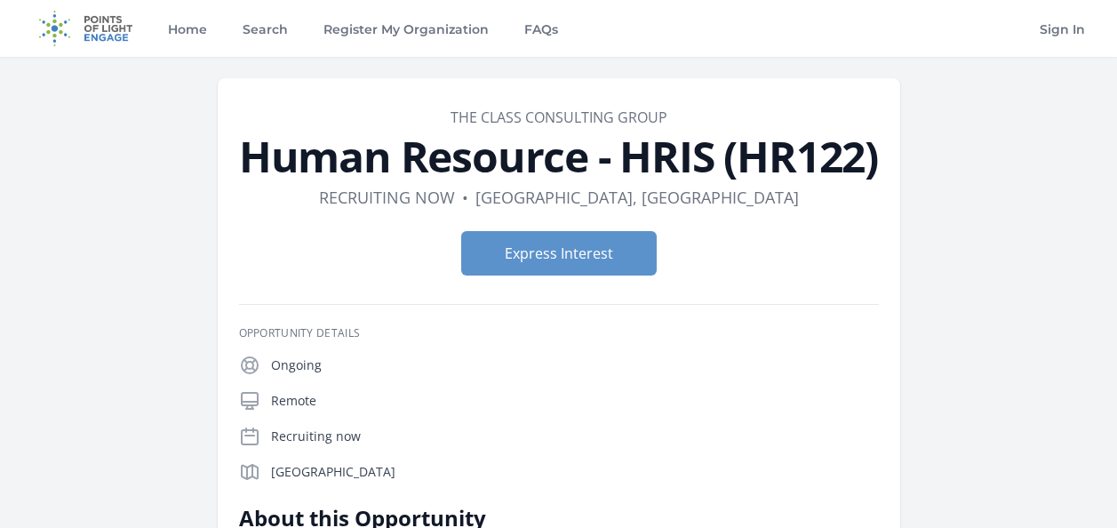 Image resolution: width=1117 pixels, height=528 pixels. What do you see at coordinates (575, 365) in the screenshot?
I see `p: Ongoing` at bounding box center [575, 365].